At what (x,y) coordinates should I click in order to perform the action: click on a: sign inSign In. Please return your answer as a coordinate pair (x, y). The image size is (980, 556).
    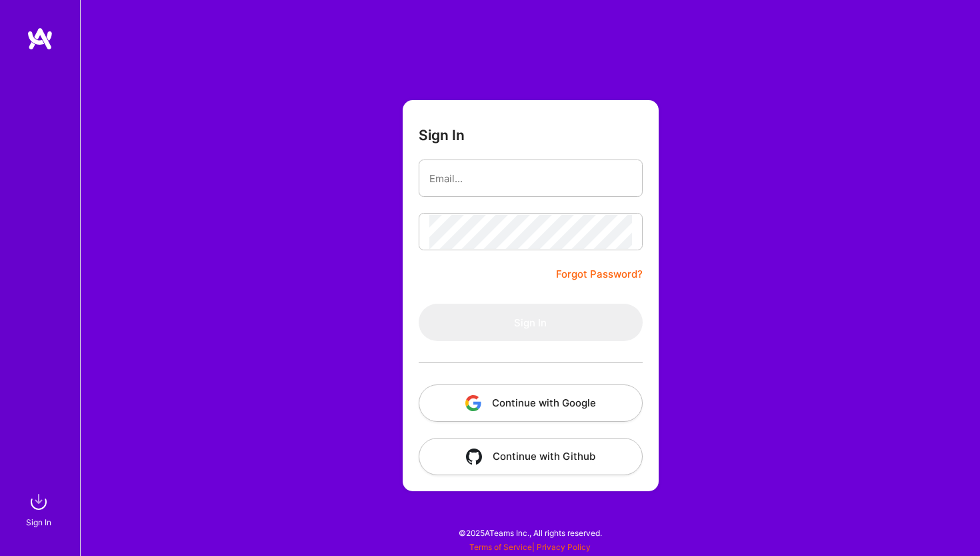
    Looking at the image, I should click on (40, 508).